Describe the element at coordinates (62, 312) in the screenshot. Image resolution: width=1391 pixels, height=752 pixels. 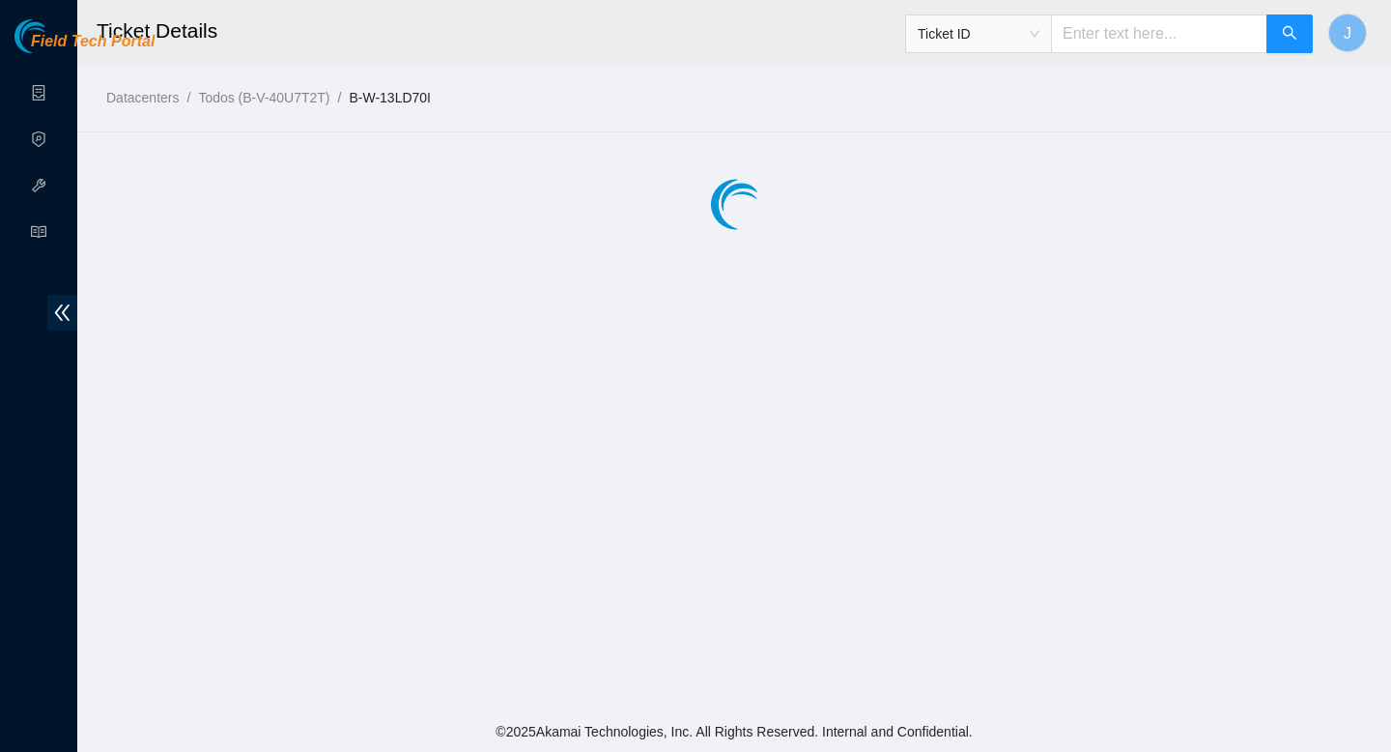
I see `span: double-left` at that location.